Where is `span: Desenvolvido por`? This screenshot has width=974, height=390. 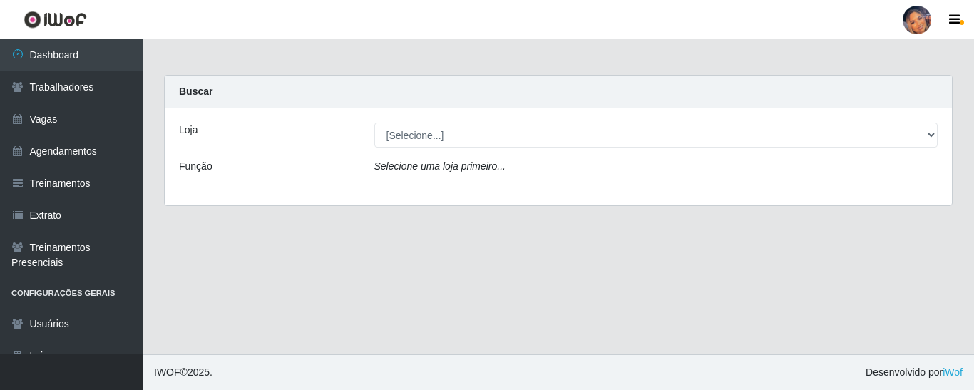 span: Desenvolvido por is located at coordinates (914, 372).